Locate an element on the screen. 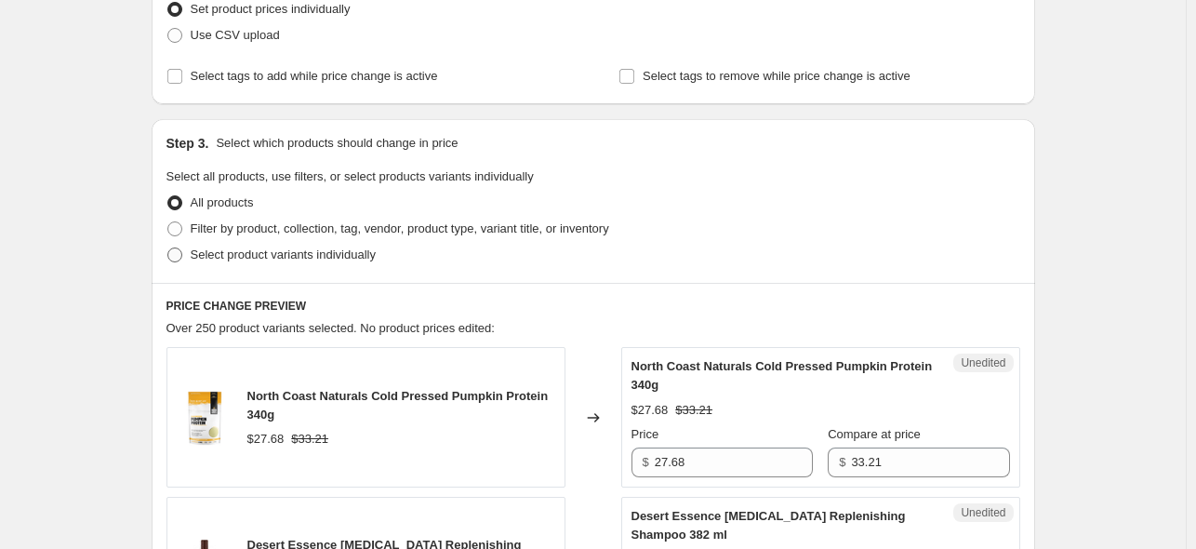 This screenshot has height=549, width=1196. span: All products is located at coordinates (222, 202).